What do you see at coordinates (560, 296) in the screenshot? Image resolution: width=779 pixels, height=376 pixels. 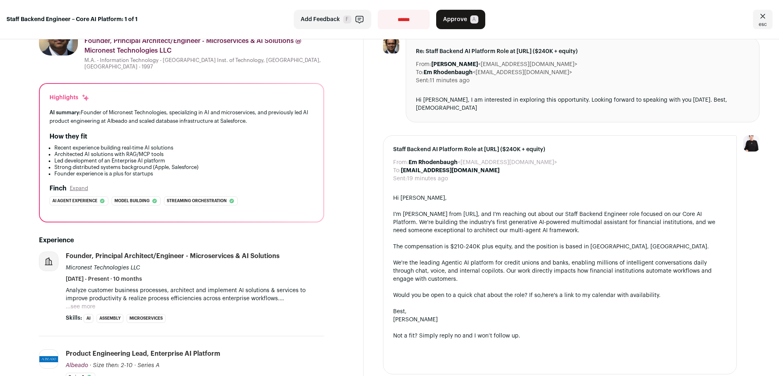 I see `div: Would you be open to a quick chat about the role? If so,` at bounding box center [560, 296].